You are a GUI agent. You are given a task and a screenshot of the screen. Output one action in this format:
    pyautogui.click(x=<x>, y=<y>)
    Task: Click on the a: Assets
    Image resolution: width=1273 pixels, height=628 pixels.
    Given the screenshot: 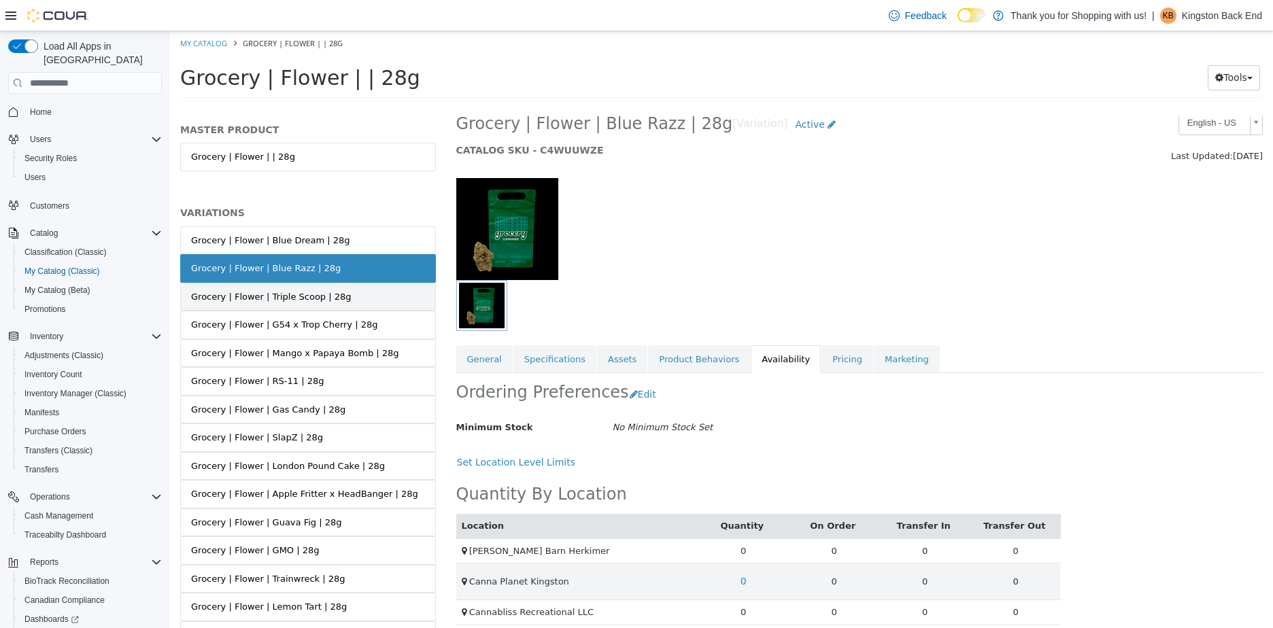 What is the action you would take?
    pyautogui.click(x=452, y=328)
    